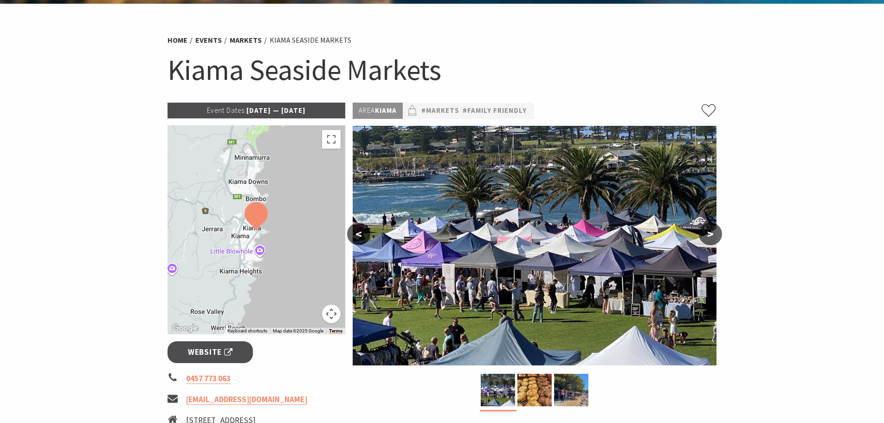 Image resolution: width=884 pixels, height=423 pixels. I want to click on a: Open this area in Google Maps (opens a new window), so click(185, 328).